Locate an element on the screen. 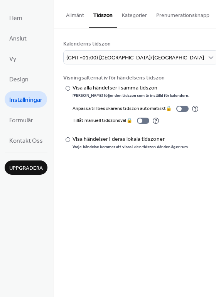 Image resolution: width=216 pixels, height=297 pixels. span: Design is located at coordinates (19, 79).